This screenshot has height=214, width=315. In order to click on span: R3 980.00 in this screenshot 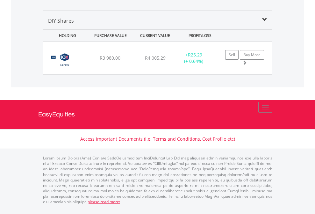, I will do `click(110, 58)`.